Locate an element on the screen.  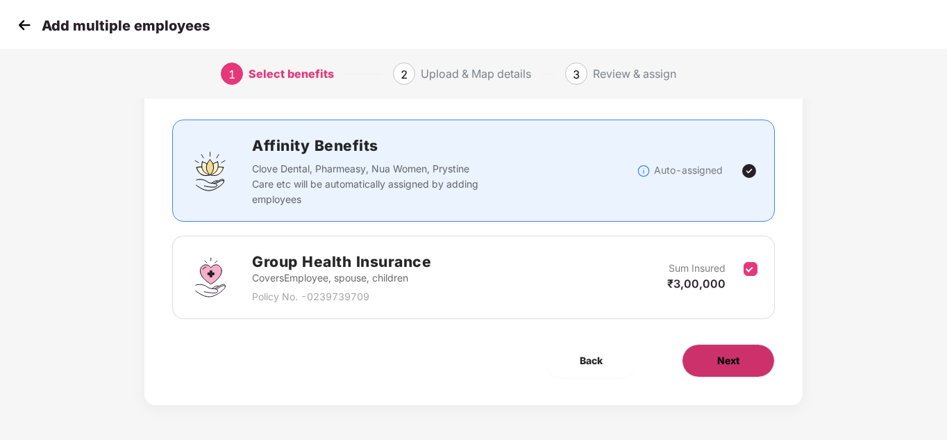
h2: Affinity Benefits is located at coordinates (444, 145).